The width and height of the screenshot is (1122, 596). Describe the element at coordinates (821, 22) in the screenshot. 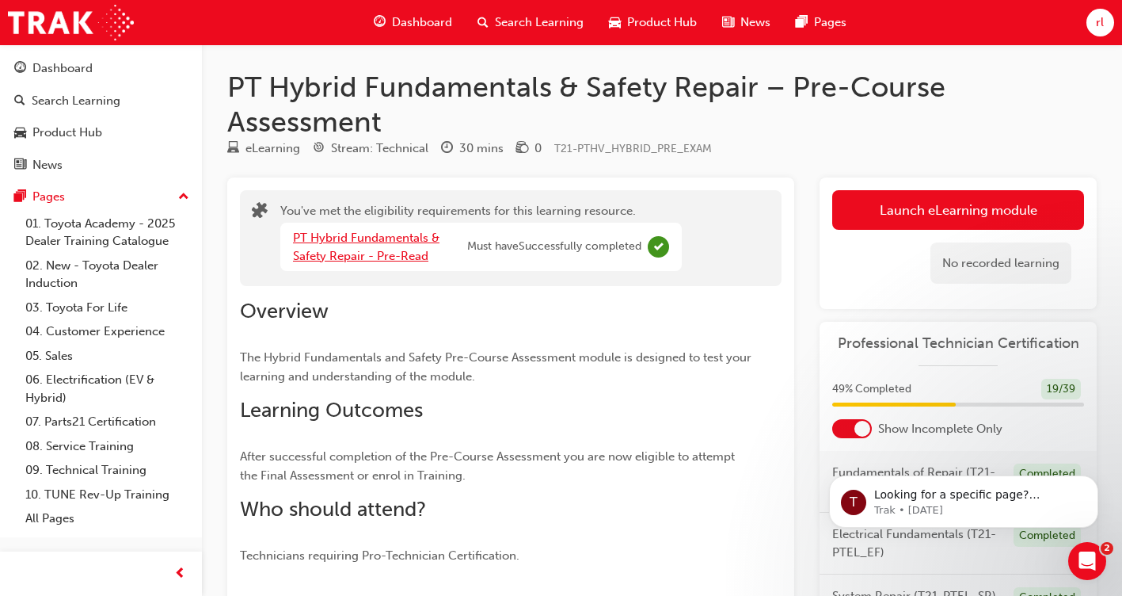

I see `a: pages-iconPages` at that location.